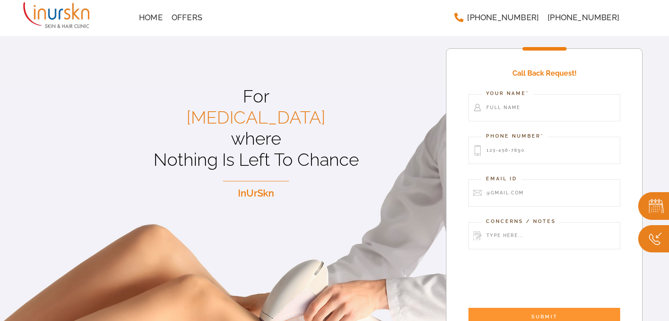 The height and width of the screenshot is (321, 669). I want to click on label: Phone Number*, so click(515, 136).